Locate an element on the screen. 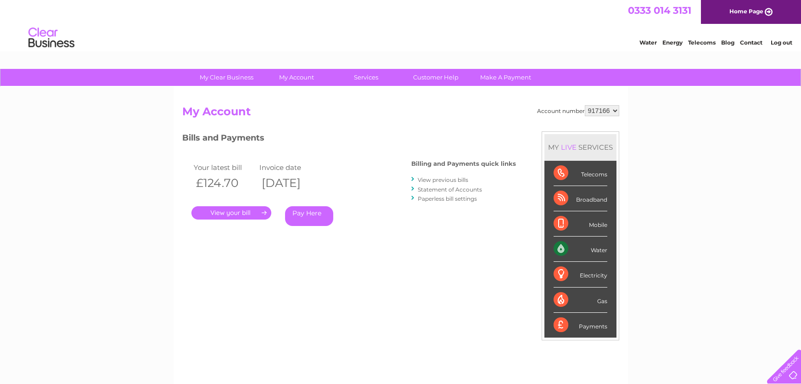  img: logo.png is located at coordinates (51, 38).